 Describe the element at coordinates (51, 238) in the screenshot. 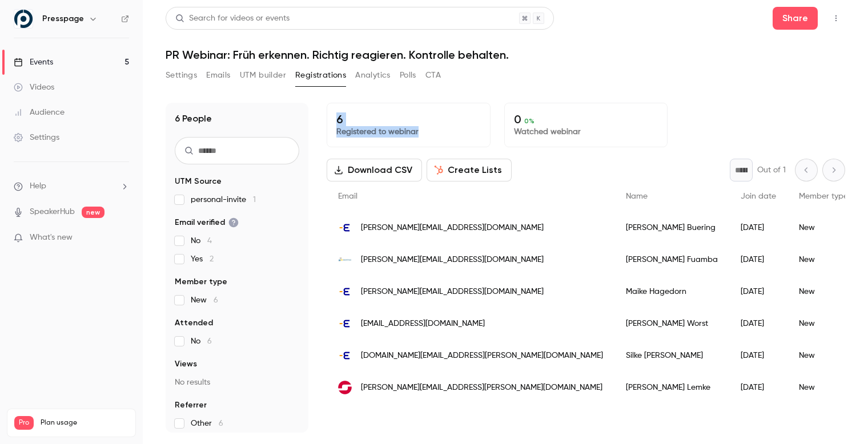

I see `span: What's new` at that location.